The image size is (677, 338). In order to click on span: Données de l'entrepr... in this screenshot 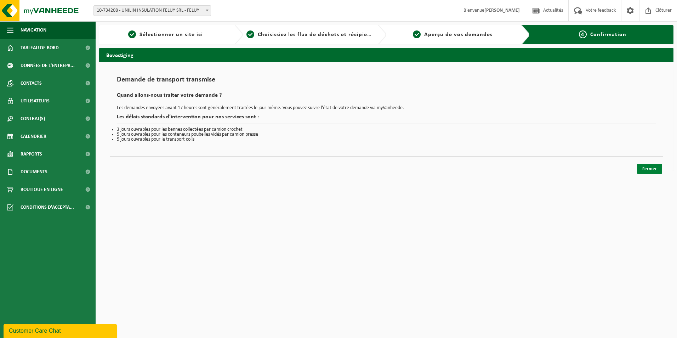, I will do `click(47, 66)`.